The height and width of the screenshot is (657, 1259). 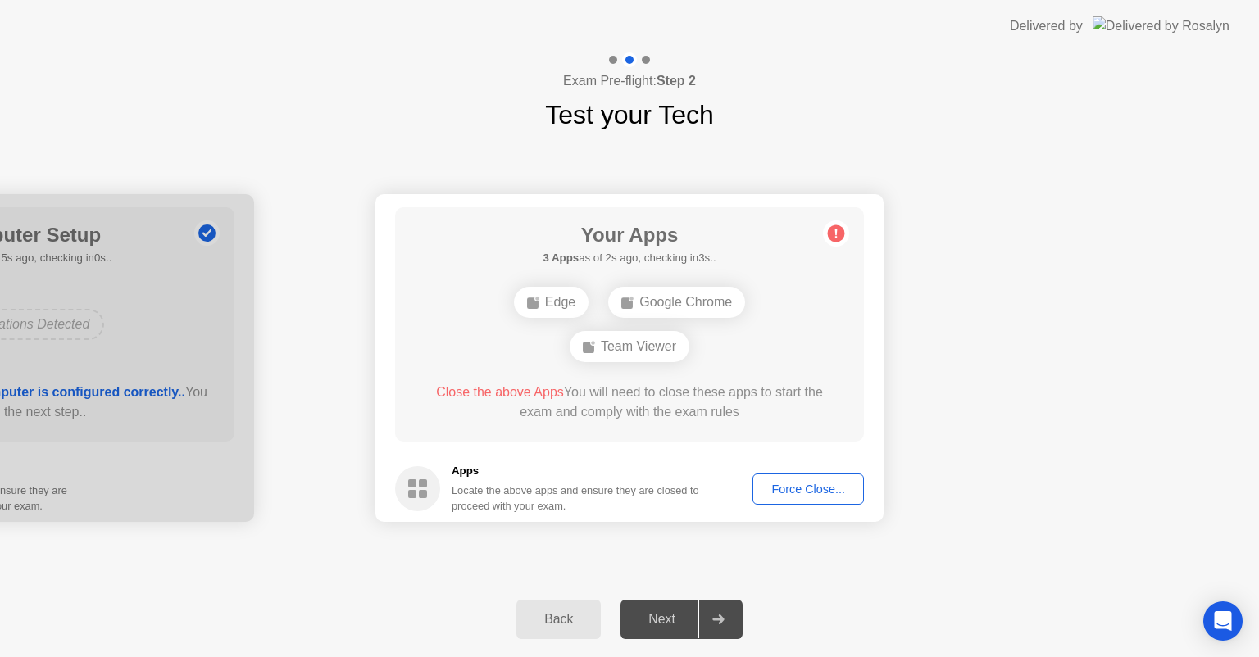 What do you see at coordinates (681, 620) in the screenshot?
I see `button: Next` at bounding box center [681, 620].